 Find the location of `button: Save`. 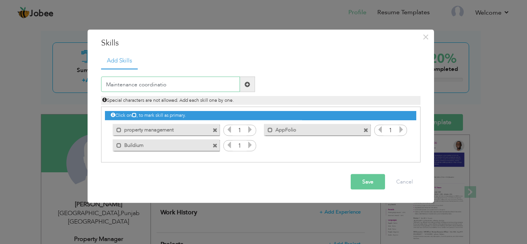

button: Save is located at coordinates (368, 182).